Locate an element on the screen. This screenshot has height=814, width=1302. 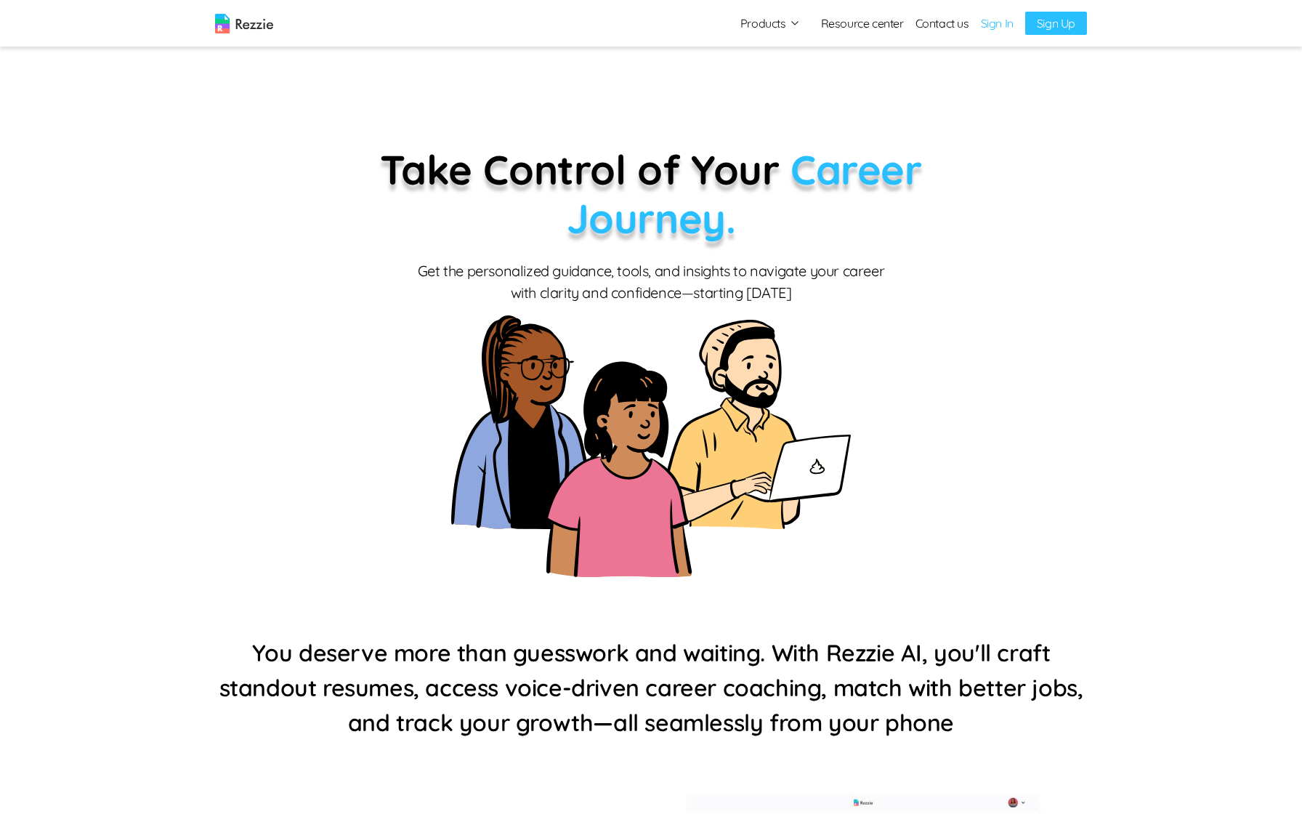
a: Resource center is located at coordinates (863, 23).